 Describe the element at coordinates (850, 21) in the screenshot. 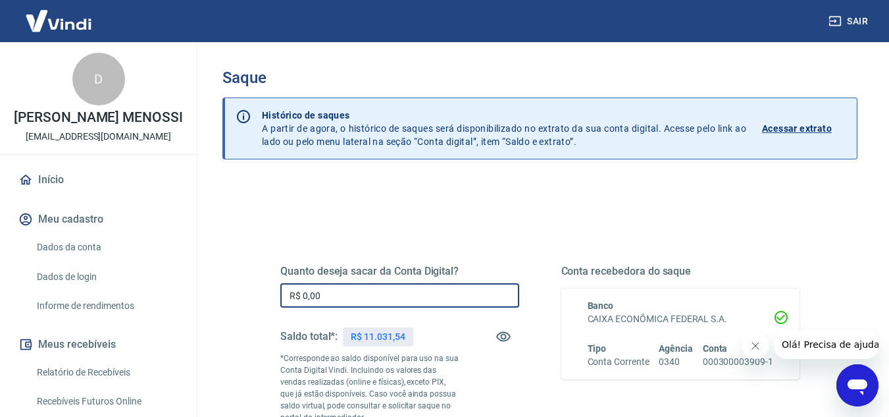

I see `button: Sair` at that location.